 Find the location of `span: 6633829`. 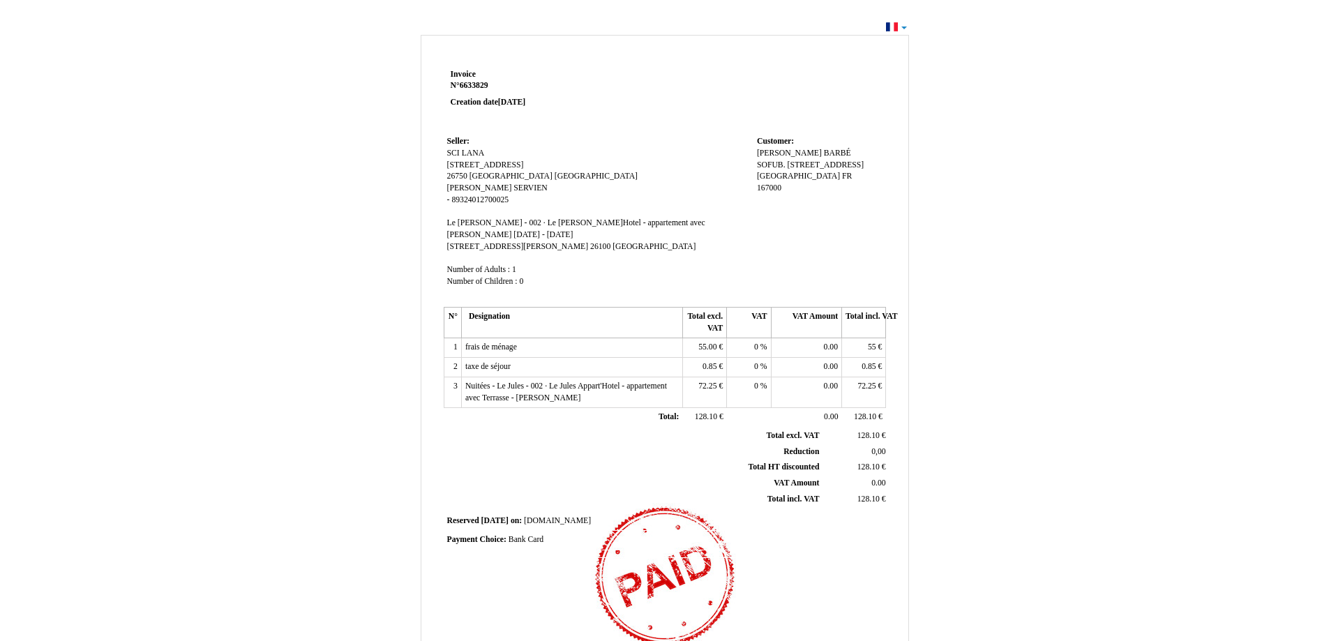

span: 6633829 is located at coordinates (474, 85).